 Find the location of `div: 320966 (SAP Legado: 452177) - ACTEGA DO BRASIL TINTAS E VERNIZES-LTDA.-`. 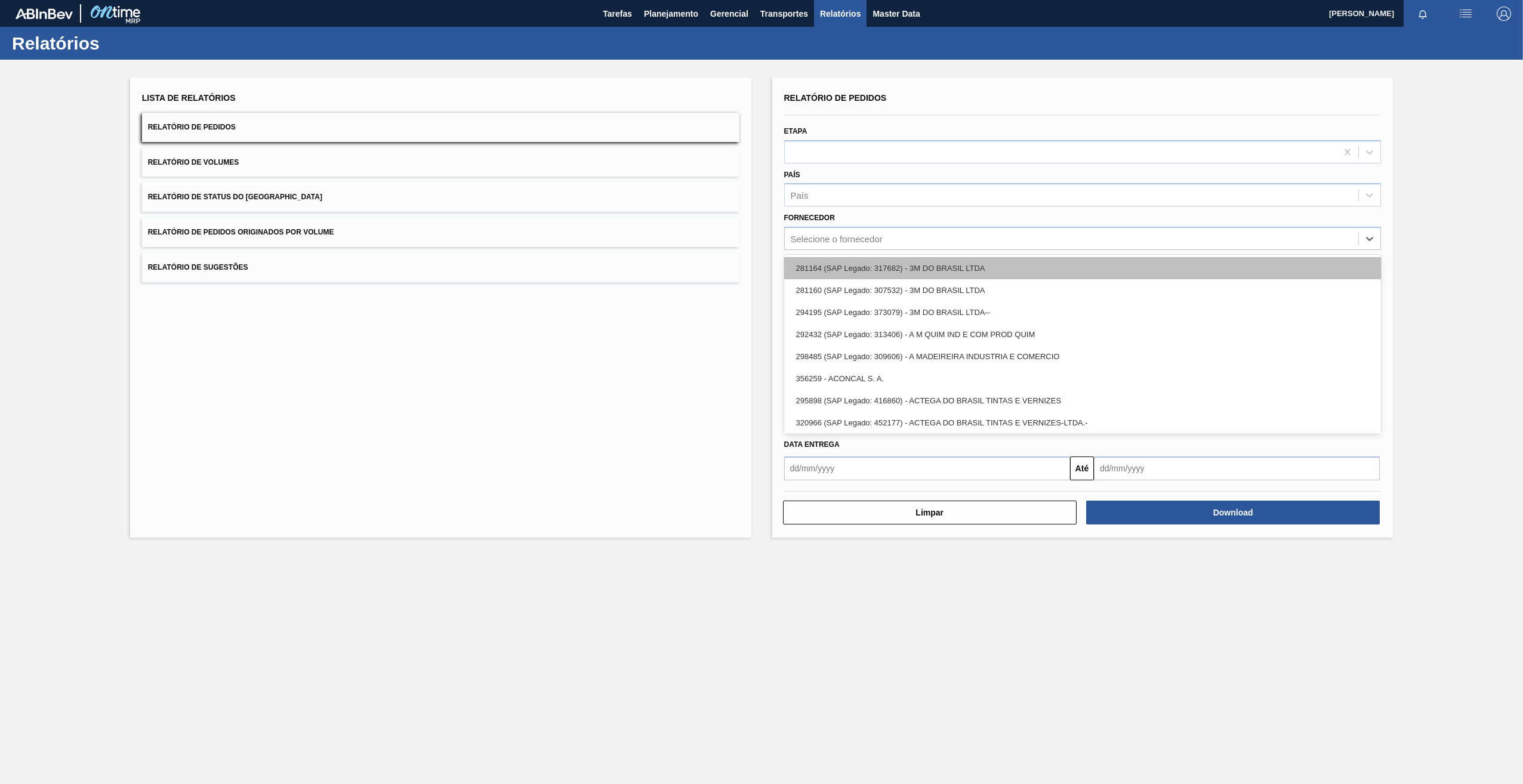

div: 320966 (SAP Legado: 452177) - ACTEGA DO BRASIL TINTAS E VERNIZES-LTDA.- is located at coordinates (1082, 422).